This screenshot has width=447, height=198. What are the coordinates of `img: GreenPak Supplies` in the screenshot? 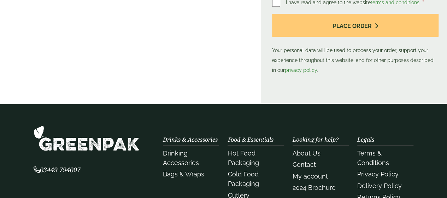 It's located at (87, 138).